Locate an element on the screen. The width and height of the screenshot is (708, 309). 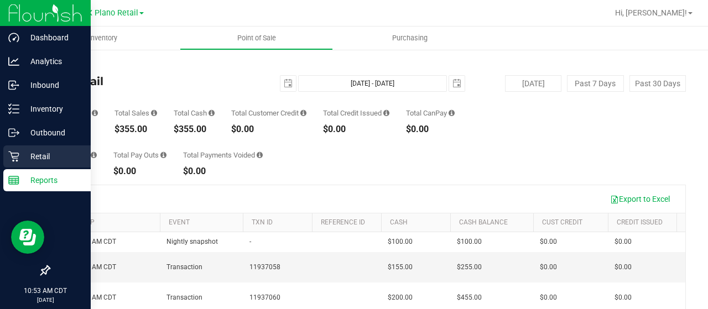
button: Past 7 Days is located at coordinates (595, 84).